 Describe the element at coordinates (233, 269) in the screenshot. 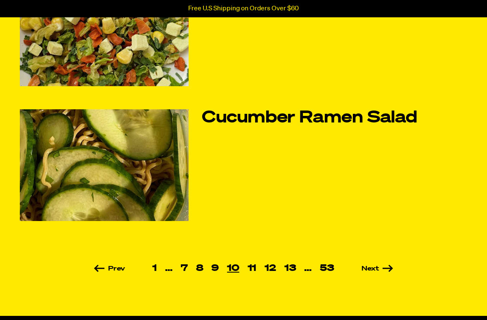

I see `span: 10` at that location.